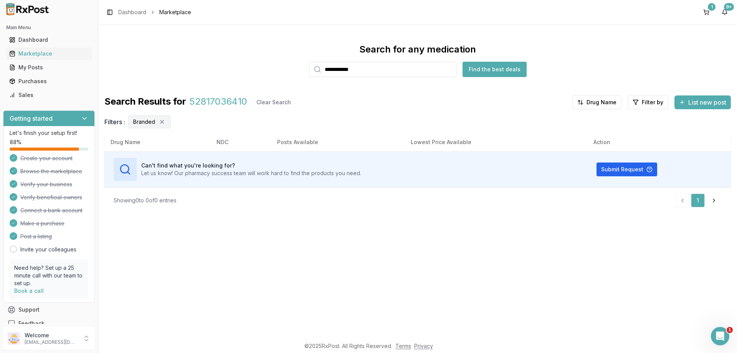  Describe the element at coordinates (49, 81) in the screenshot. I see `div: Purchases` at that location.